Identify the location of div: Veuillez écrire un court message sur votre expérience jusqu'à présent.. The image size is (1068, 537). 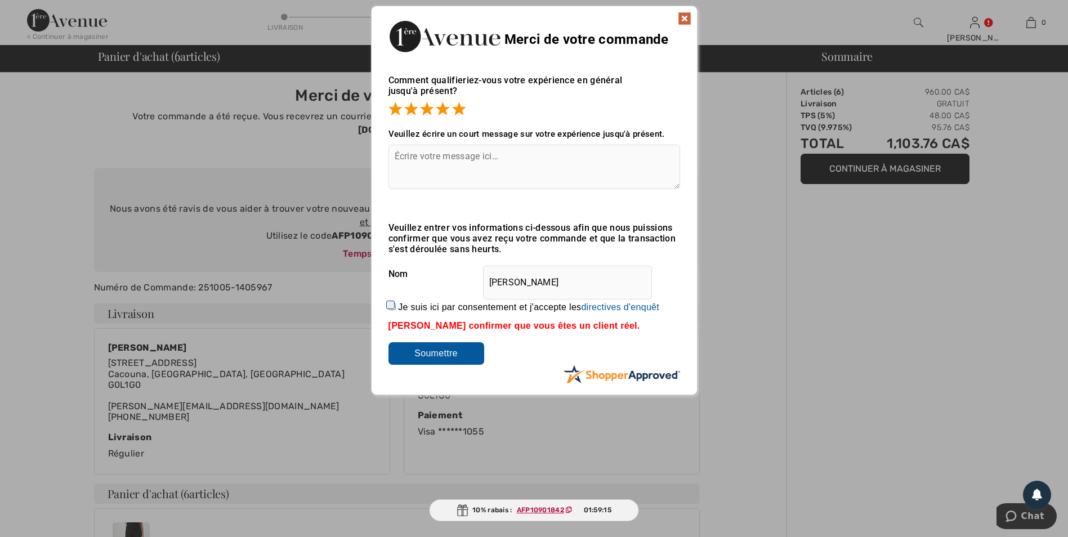
(534, 134).